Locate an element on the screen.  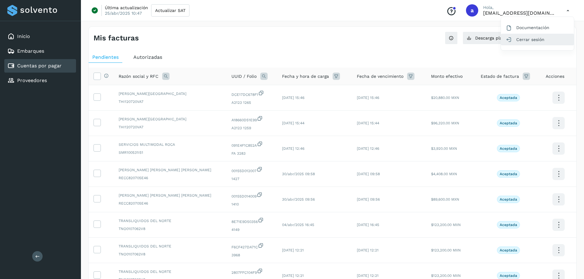
a: Proveedores is located at coordinates (32, 80).